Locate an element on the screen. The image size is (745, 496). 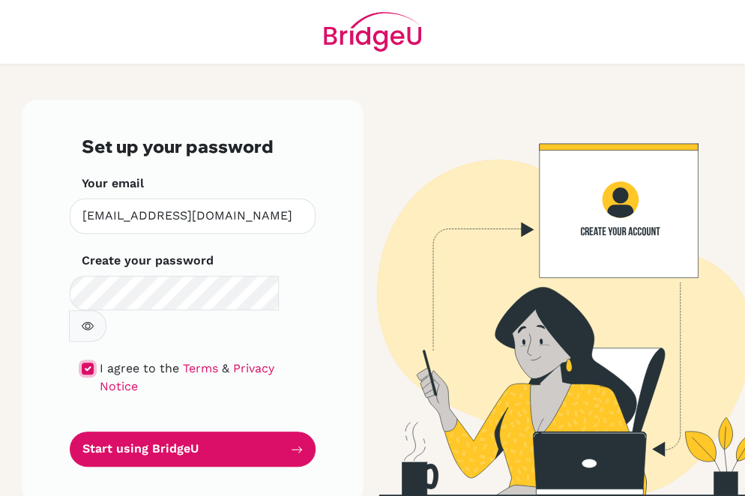
a: Terms is located at coordinates (200, 368).